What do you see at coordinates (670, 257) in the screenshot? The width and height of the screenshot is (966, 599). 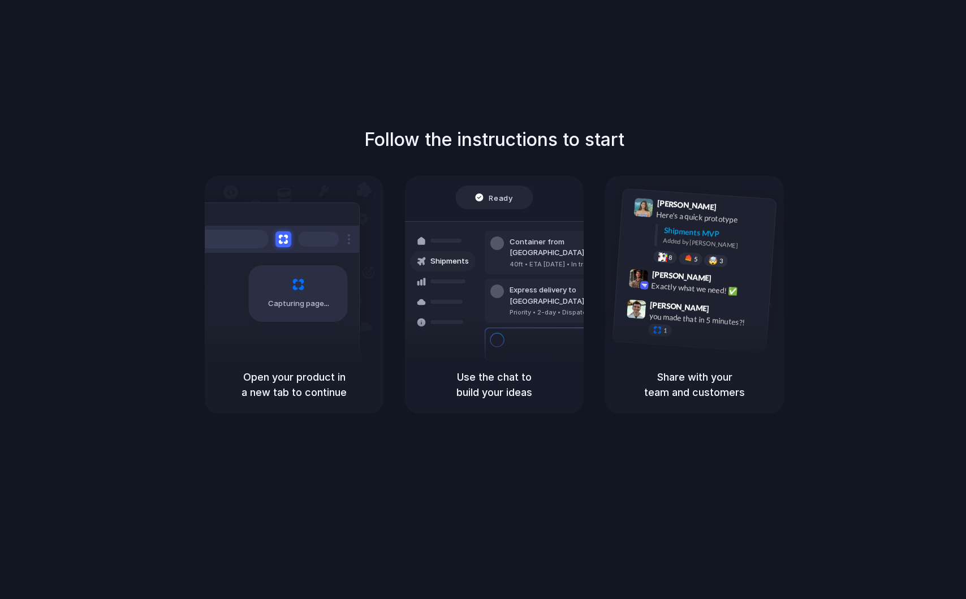 I see `span: 8` at bounding box center [670, 257].